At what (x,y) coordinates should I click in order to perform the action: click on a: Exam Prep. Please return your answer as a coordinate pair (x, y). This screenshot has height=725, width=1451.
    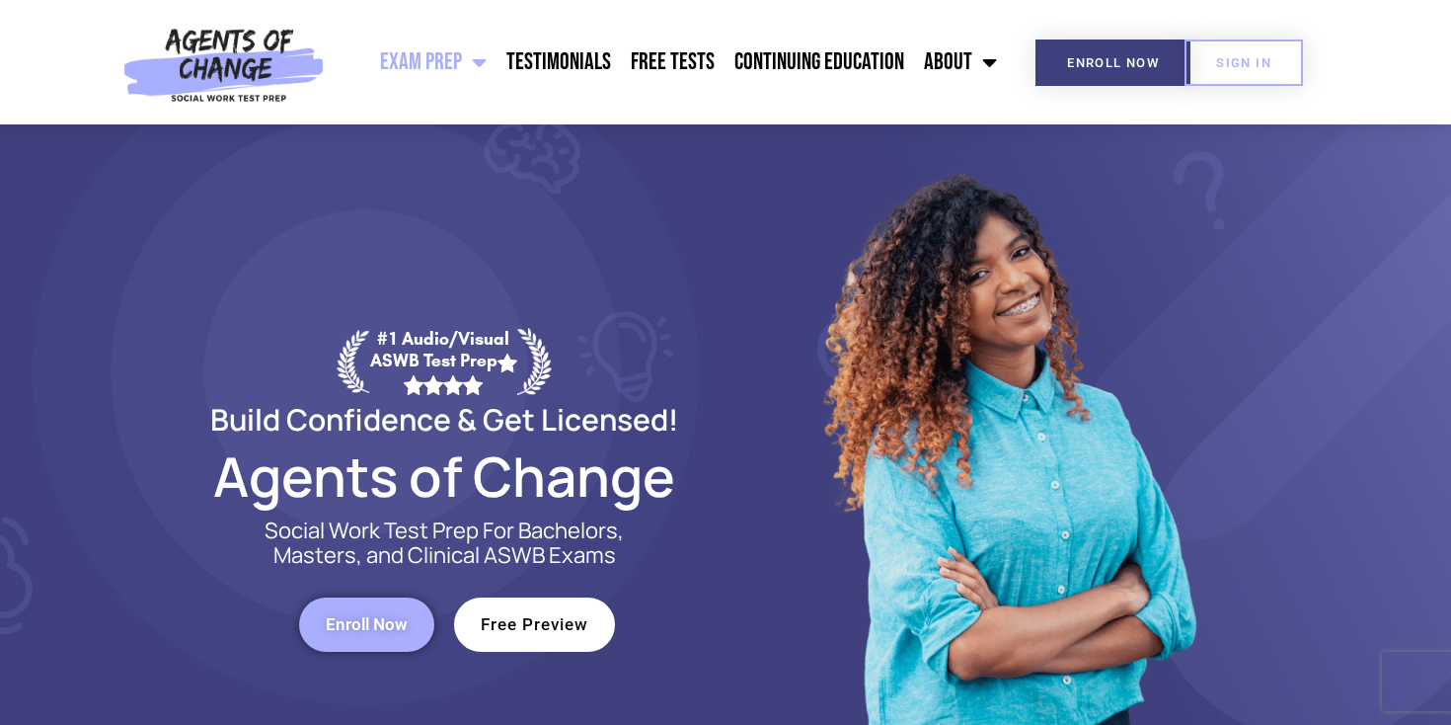
    Looking at the image, I should click on (433, 62).